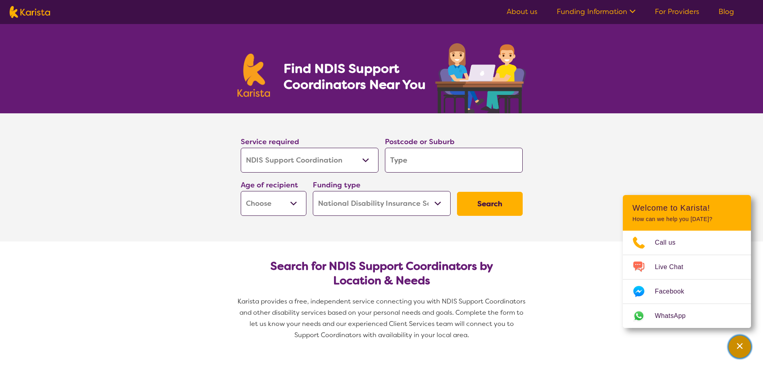 The width and height of the screenshot is (763, 368). I want to click on a: For Providers, so click(677, 12).